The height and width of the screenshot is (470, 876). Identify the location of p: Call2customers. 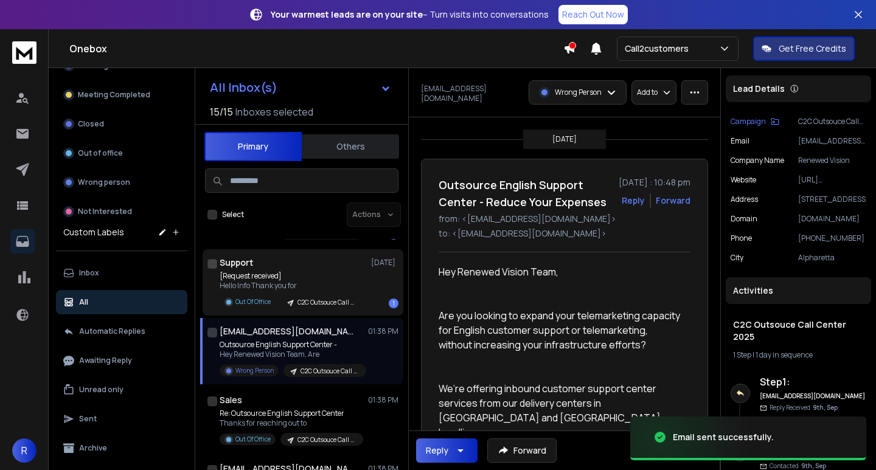
(659, 49).